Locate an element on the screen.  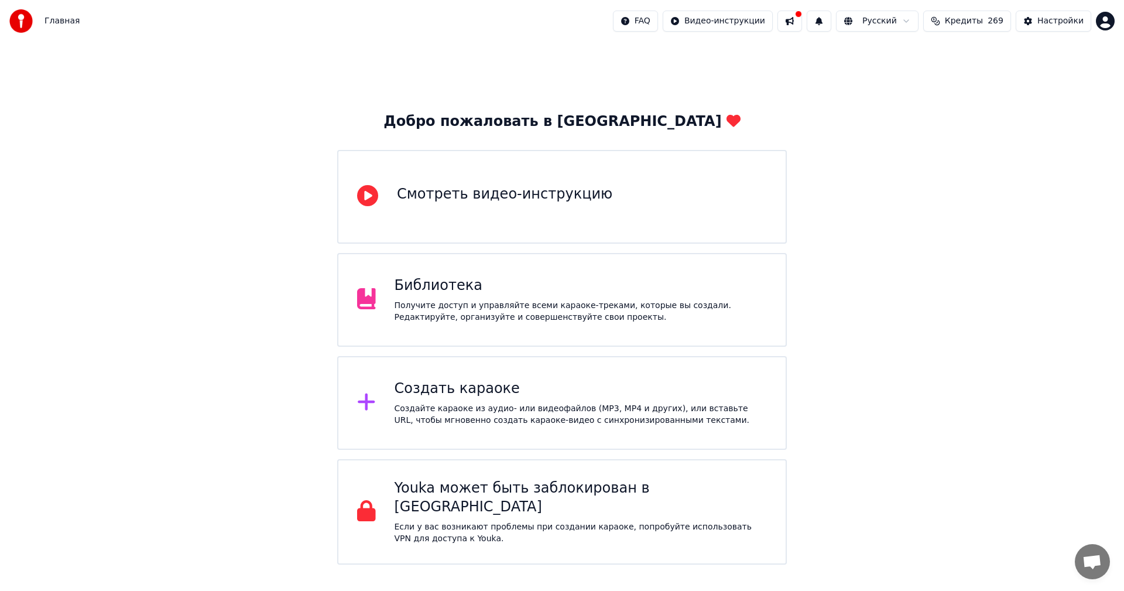
div: Настройки is located at coordinates (1060, 21).